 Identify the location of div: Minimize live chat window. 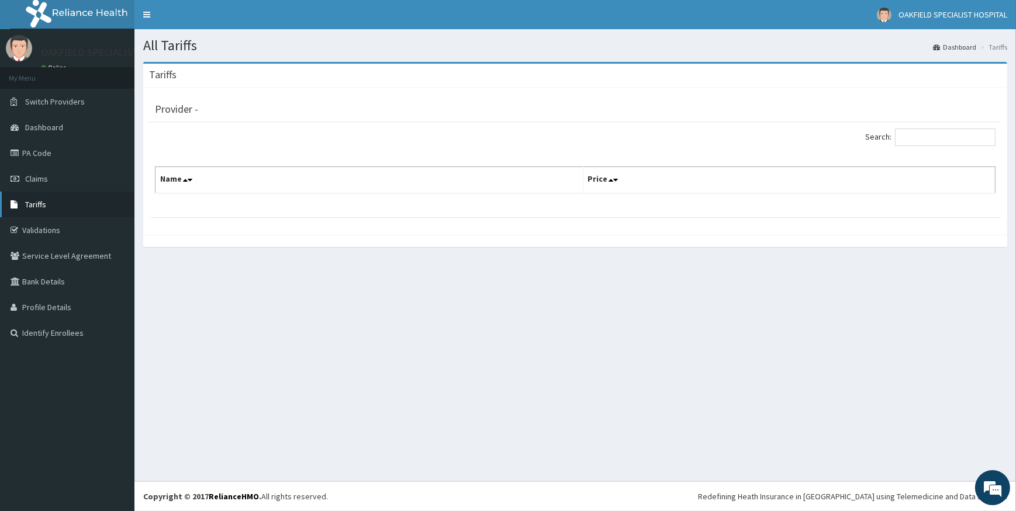
(206, 20).